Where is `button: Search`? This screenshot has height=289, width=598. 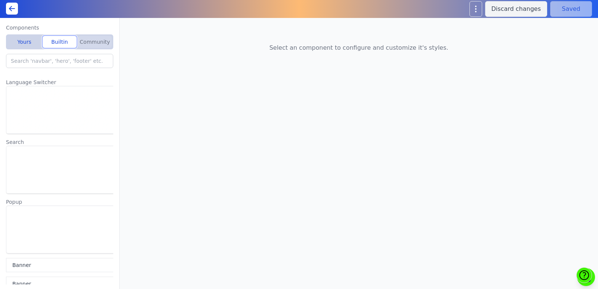
button: Search is located at coordinates (61, 166).